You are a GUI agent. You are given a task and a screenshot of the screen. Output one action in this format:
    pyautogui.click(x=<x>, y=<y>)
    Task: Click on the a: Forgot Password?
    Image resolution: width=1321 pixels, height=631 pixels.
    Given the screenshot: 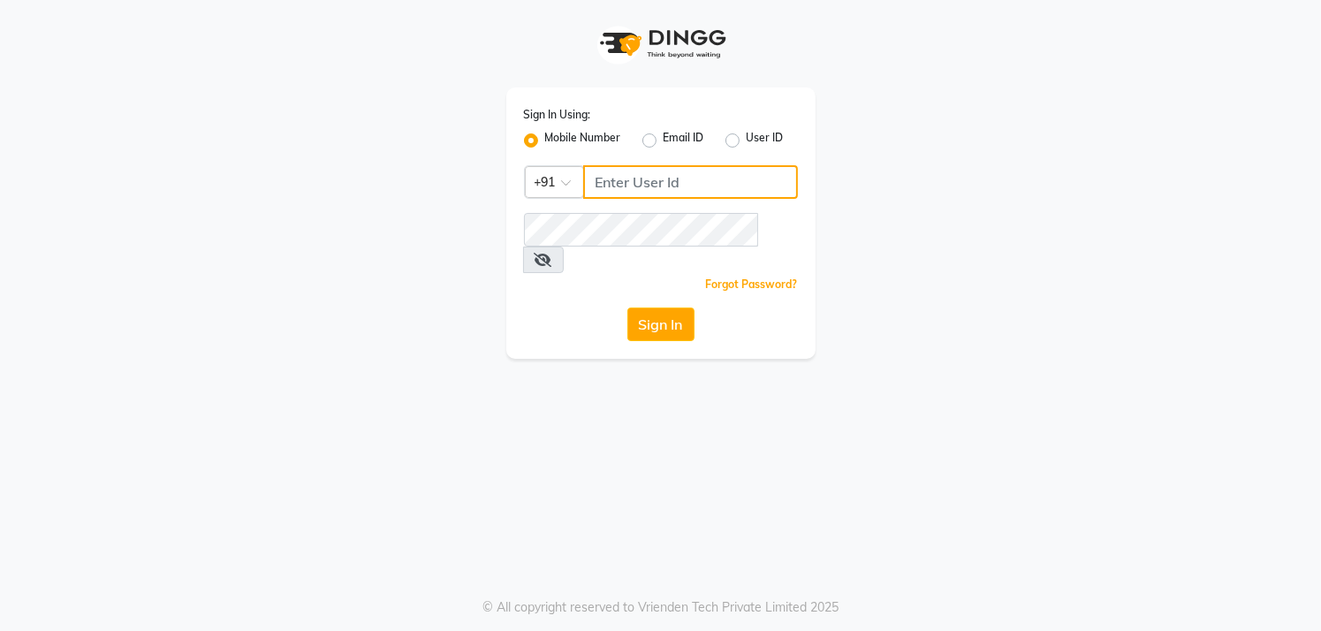 What is the action you would take?
    pyautogui.click(x=752, y=284)
    